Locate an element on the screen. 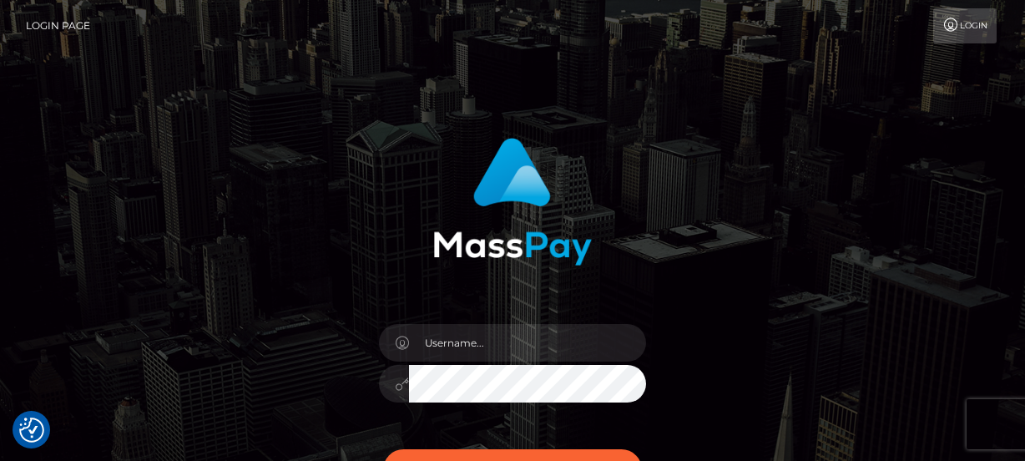  a: Login Page is located at coordinates (58, 26).